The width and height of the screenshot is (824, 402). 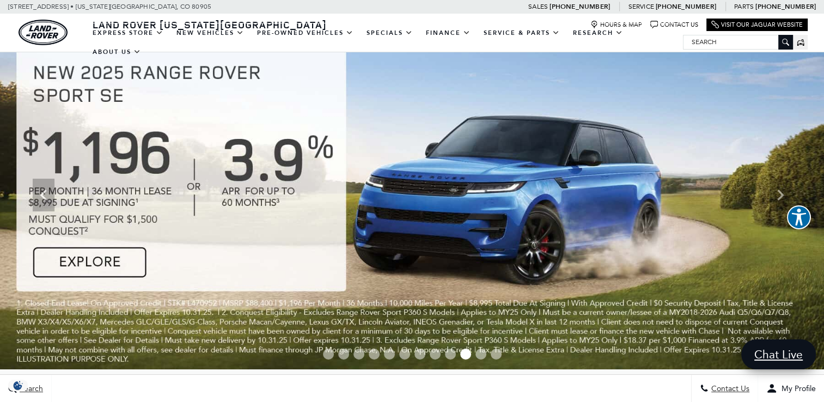 What do you see at coordinates (328, 354) in the screenshot?
I see `span: Go to slide 1` at bounding box center [328, 354].